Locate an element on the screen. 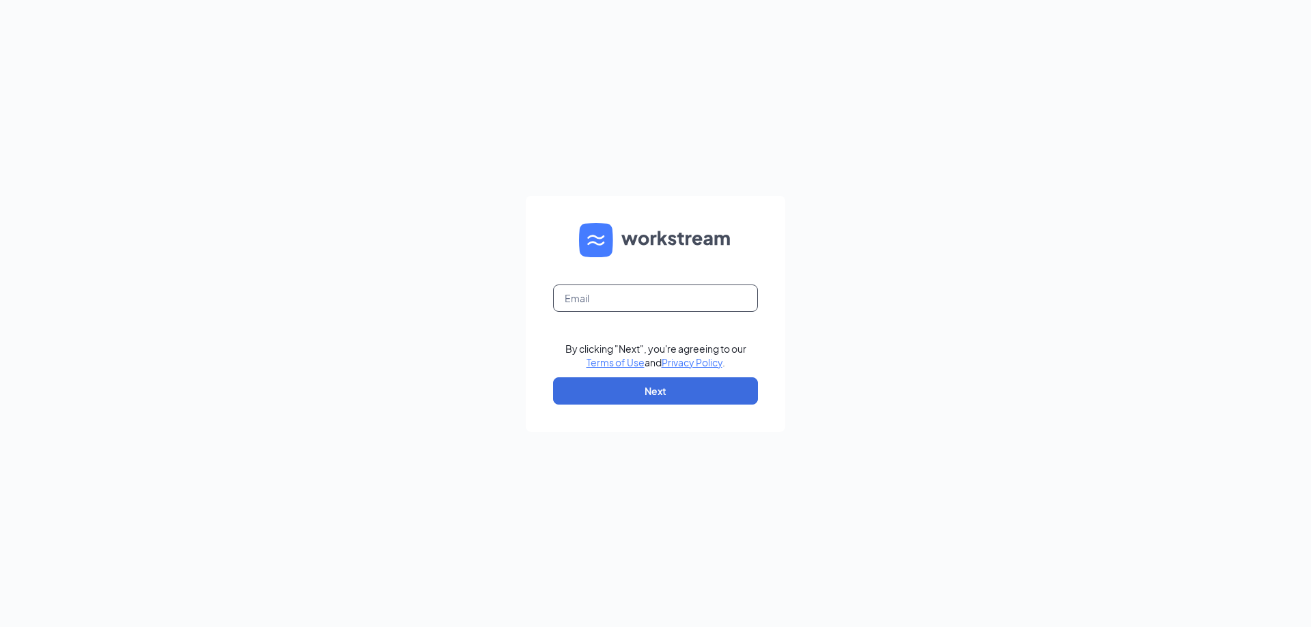 The width and height of the screenshot is (1311, 627). input: Email is located at coordinates (655, 298).